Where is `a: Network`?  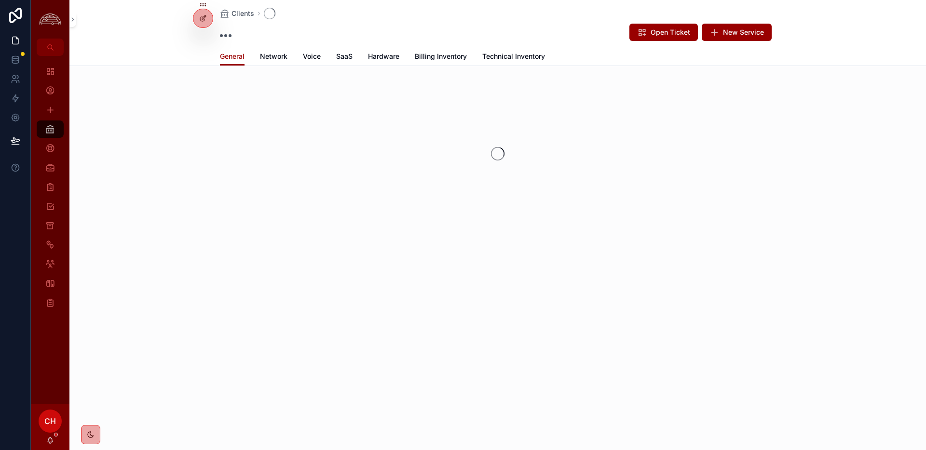
a: Network is located at coordinates (273, 57).